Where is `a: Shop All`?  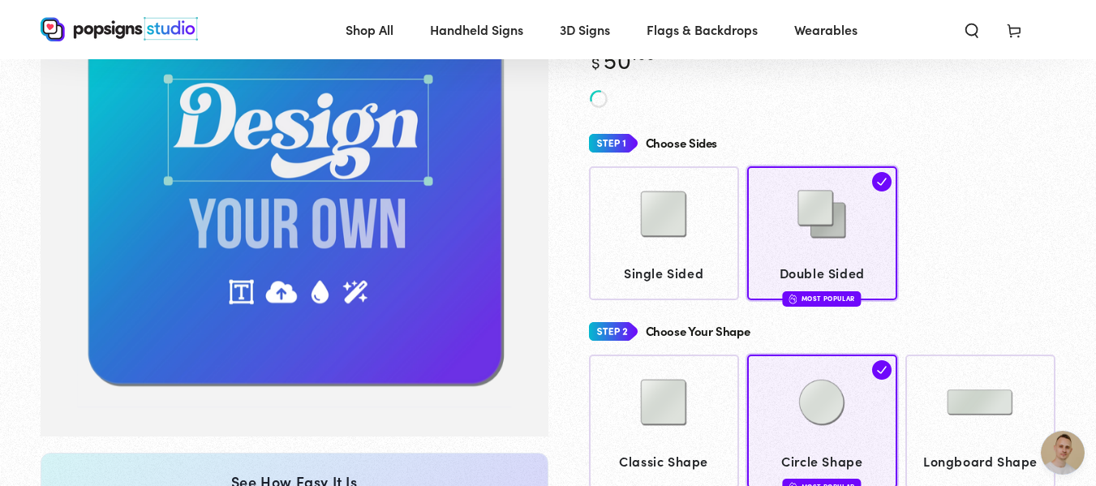
a: Shop All is located at coordinates (369, 29).